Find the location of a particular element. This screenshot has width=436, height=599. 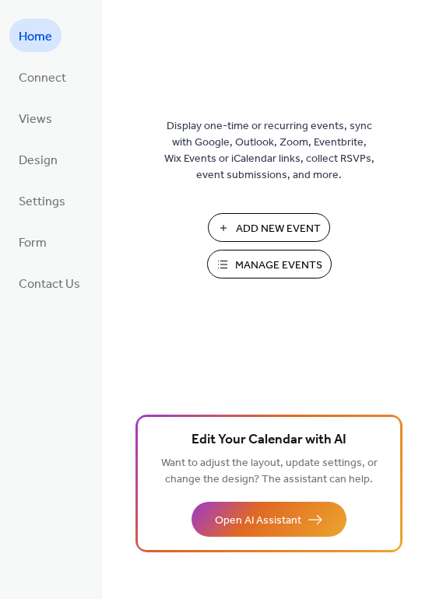

a: Form is located at coordinates (33, 241).